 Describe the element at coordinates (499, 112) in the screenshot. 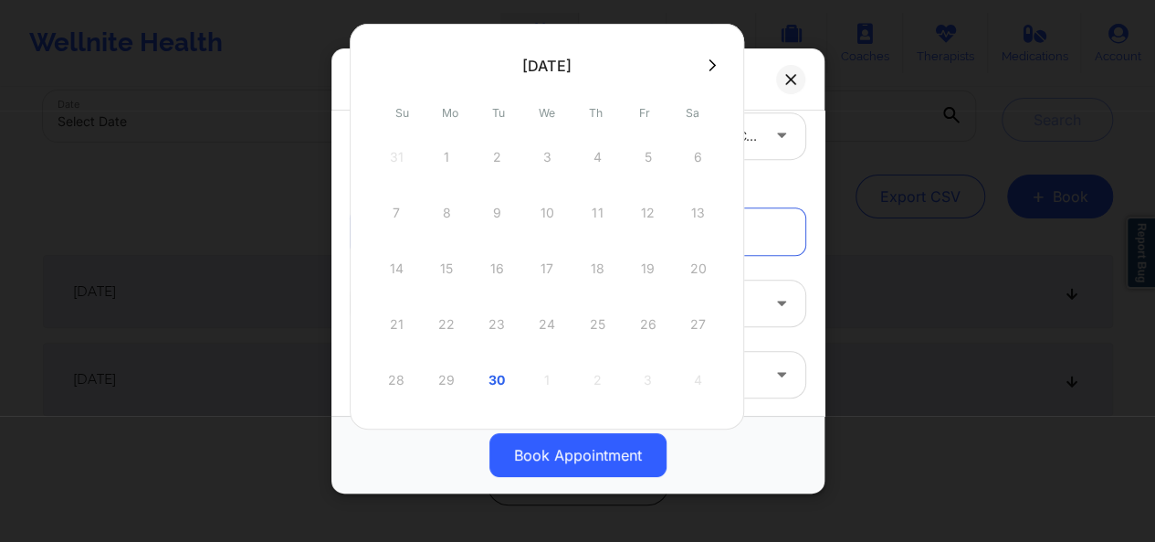

I see `abbr: Tuesday` at that location.